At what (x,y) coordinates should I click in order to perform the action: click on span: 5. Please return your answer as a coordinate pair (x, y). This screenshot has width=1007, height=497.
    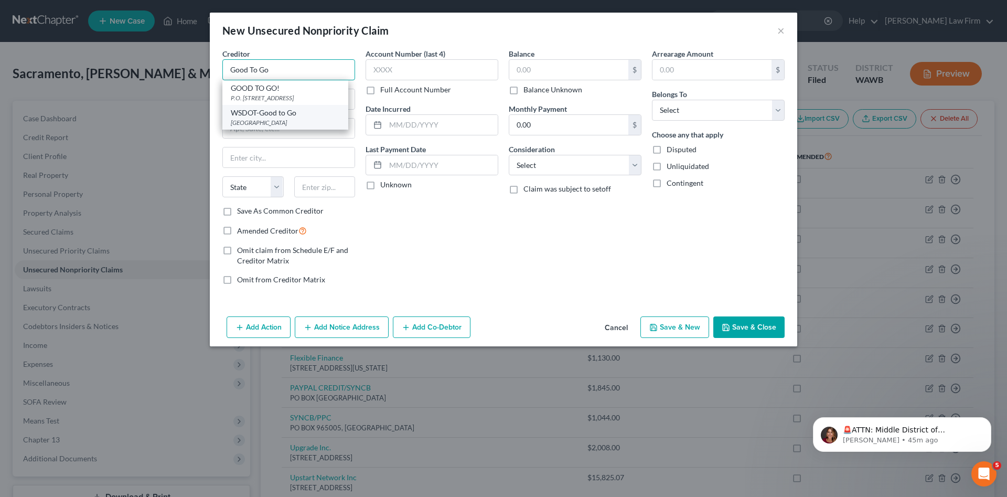
    Looking at the image, I should click on (997, 465).